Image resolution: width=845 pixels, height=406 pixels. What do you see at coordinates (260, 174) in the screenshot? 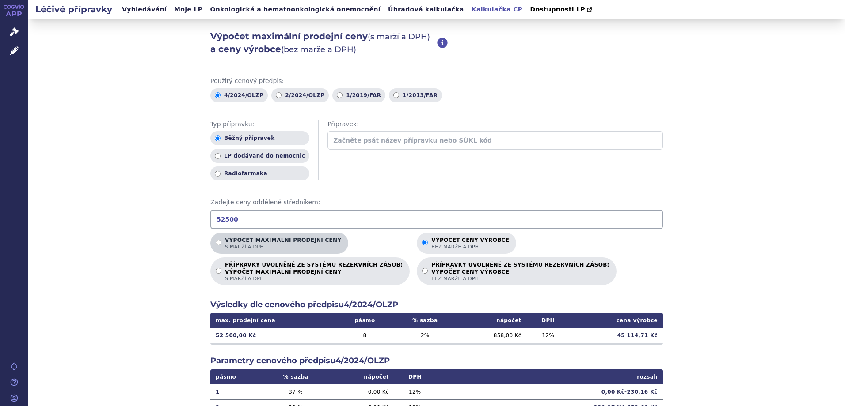
I see `label: Radiofarmaka` at bounding box center [260, 174].